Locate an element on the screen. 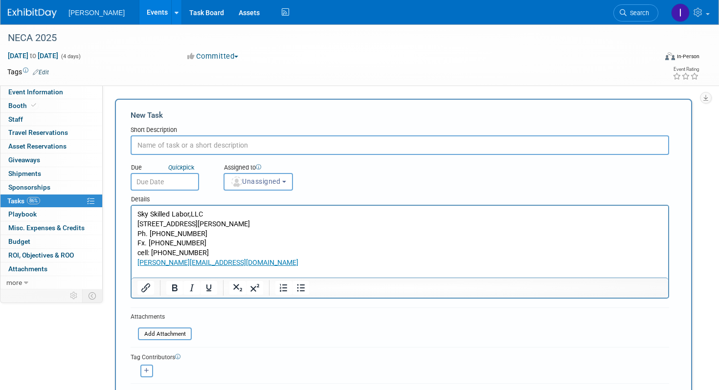  span: Sponsorships is located at coordinates (29, 187).